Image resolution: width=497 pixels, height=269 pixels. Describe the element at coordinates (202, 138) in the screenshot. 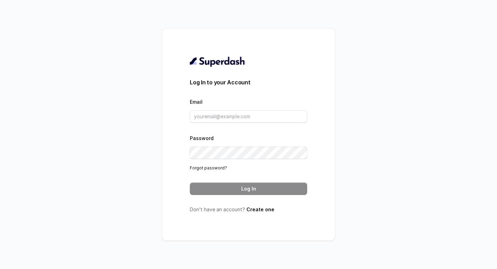

I see `label: Password` at that location.